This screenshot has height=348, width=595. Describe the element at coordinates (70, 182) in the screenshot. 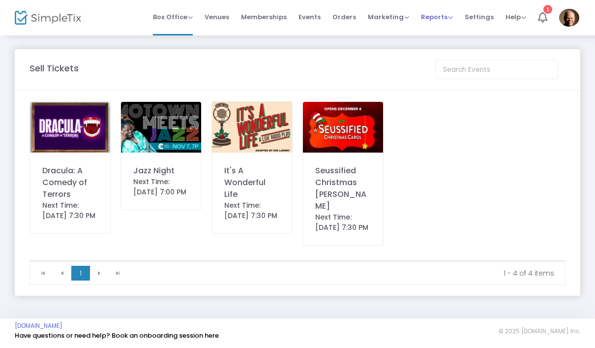

I see `div: Dracula: A Comedy of Terrors` at that location.